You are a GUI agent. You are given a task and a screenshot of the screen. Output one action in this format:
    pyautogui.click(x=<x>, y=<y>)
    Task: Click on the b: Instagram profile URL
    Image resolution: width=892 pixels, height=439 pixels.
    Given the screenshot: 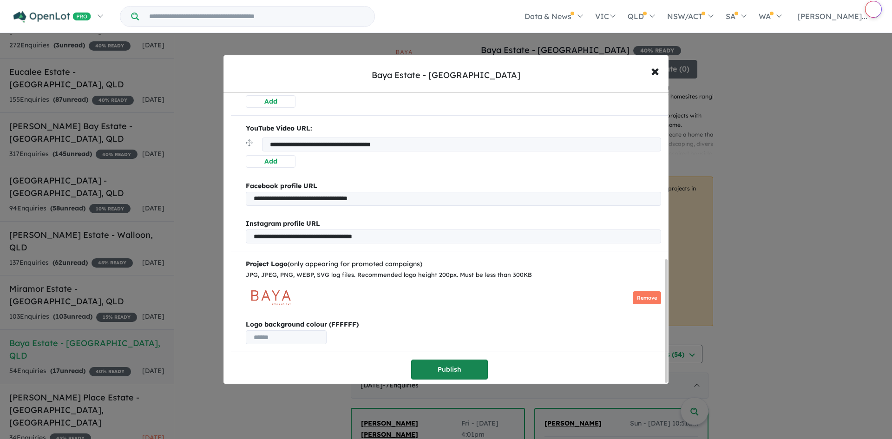 What is the action you would take?
    pyautogui.click(x=283, y=223)
    